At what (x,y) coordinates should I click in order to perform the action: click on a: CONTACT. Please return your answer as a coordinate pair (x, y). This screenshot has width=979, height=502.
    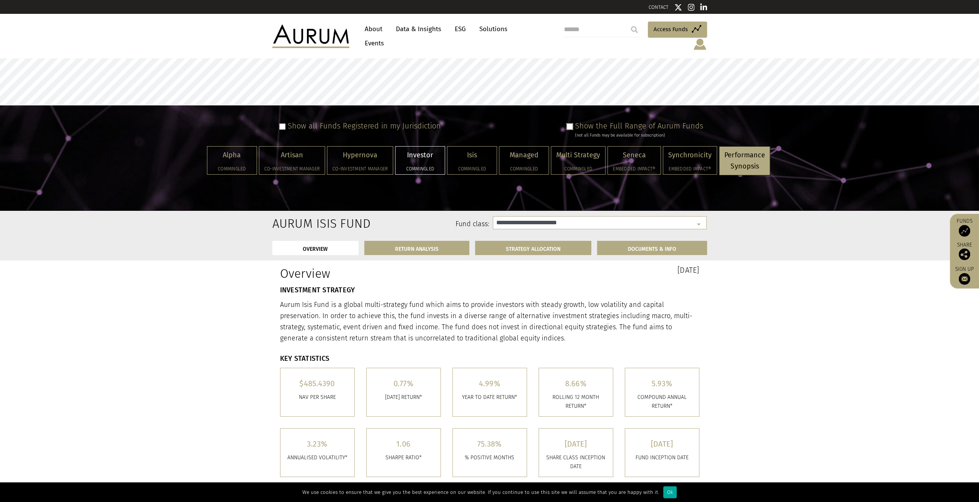
    Looking at the image, I should click on (659, 7).